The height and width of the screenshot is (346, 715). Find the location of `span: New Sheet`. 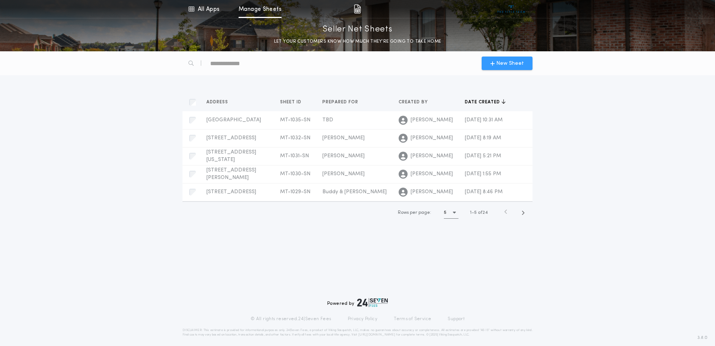

span: New Sheet is located at coordinates (510, 63).